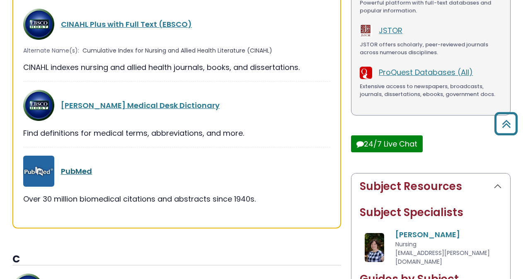 The image size is (523, 279). Describe the element at coordinates (176, 199) in the screenshot. I see `div: Over 30 million biomedical citations and abstracts since 1940s.` at that location.